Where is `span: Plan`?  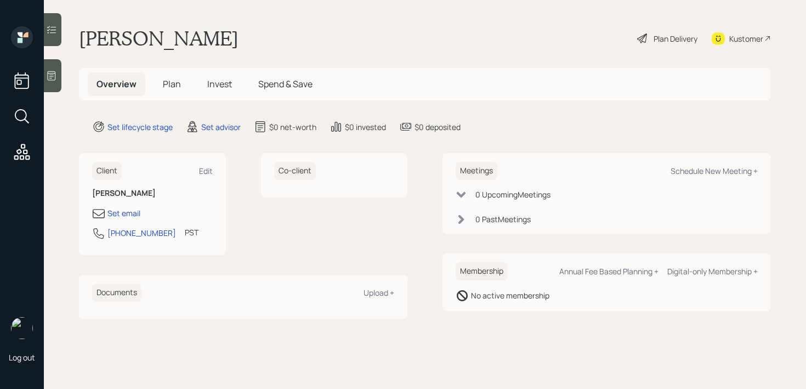
span: Plan is located at coordinates (172, 84).